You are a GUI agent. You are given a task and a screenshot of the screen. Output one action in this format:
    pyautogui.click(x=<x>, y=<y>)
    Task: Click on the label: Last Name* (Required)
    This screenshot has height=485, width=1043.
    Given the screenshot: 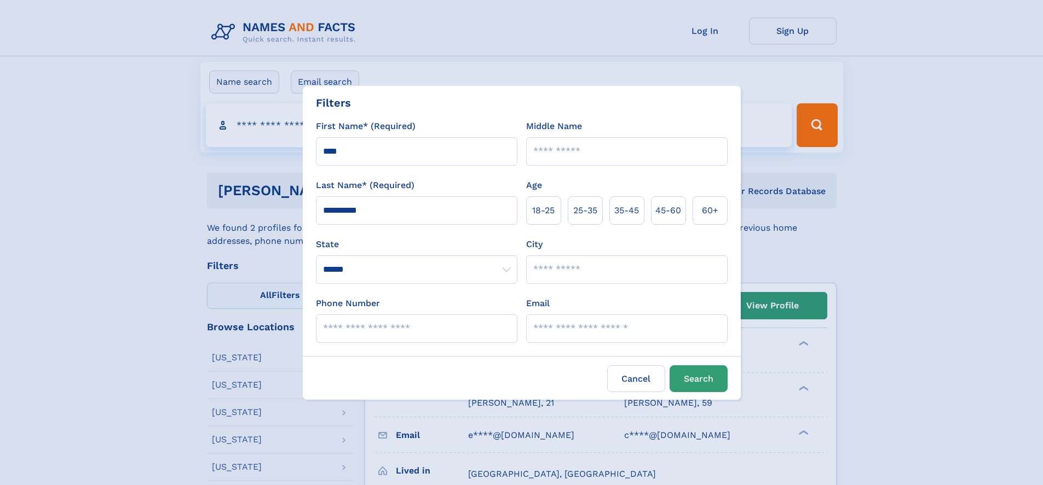 What is the action you would take?
    pyautogui.click(x=365, y=186)
    